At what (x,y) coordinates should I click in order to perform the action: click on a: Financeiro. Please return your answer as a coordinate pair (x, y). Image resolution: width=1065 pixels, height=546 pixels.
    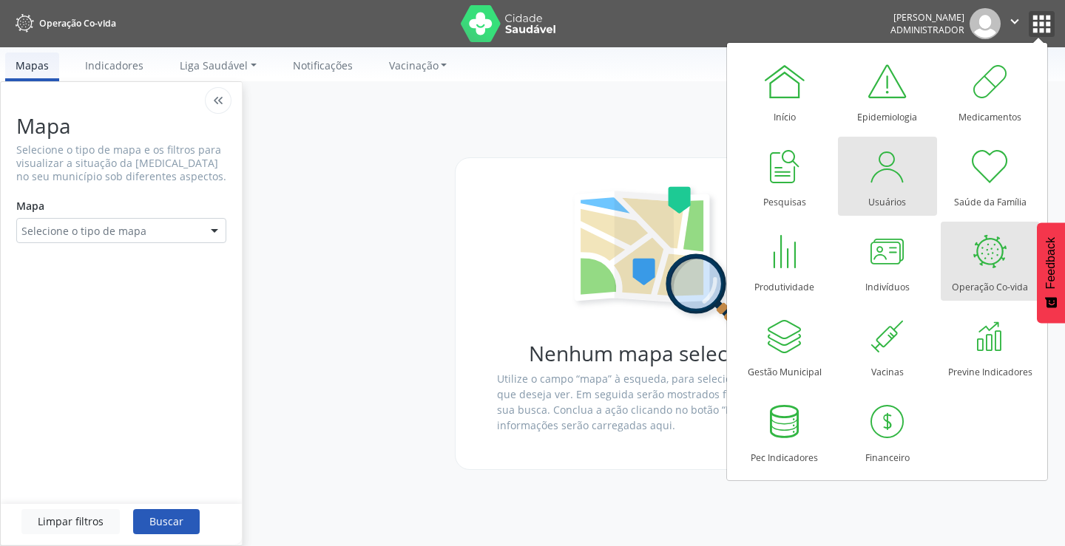
    Looking at the image, I should click on (887, 432).